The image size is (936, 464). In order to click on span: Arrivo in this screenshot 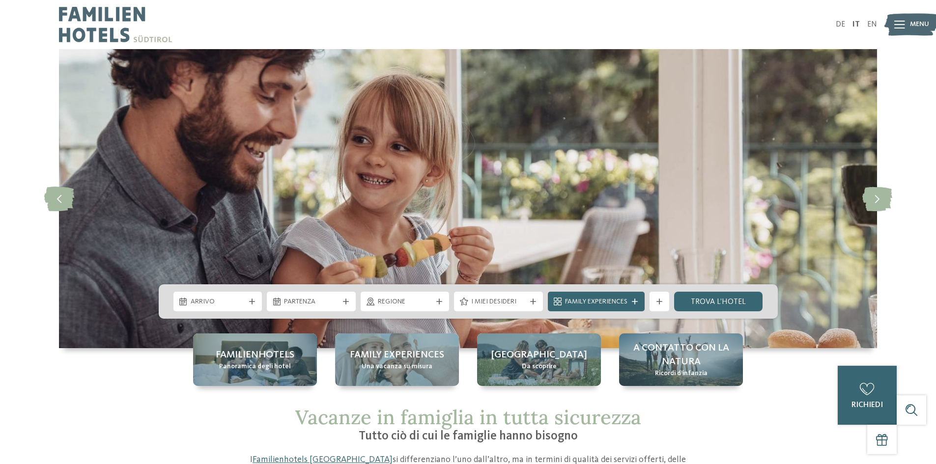, I will do `click(218, 302)`.